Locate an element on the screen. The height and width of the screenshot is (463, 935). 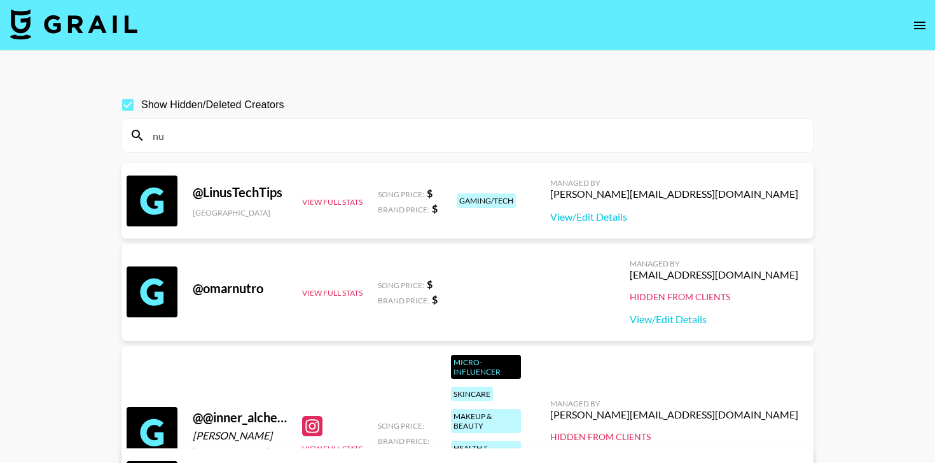
div: @ @inner_alchemy_nurse is located at coordinates (240, 417).